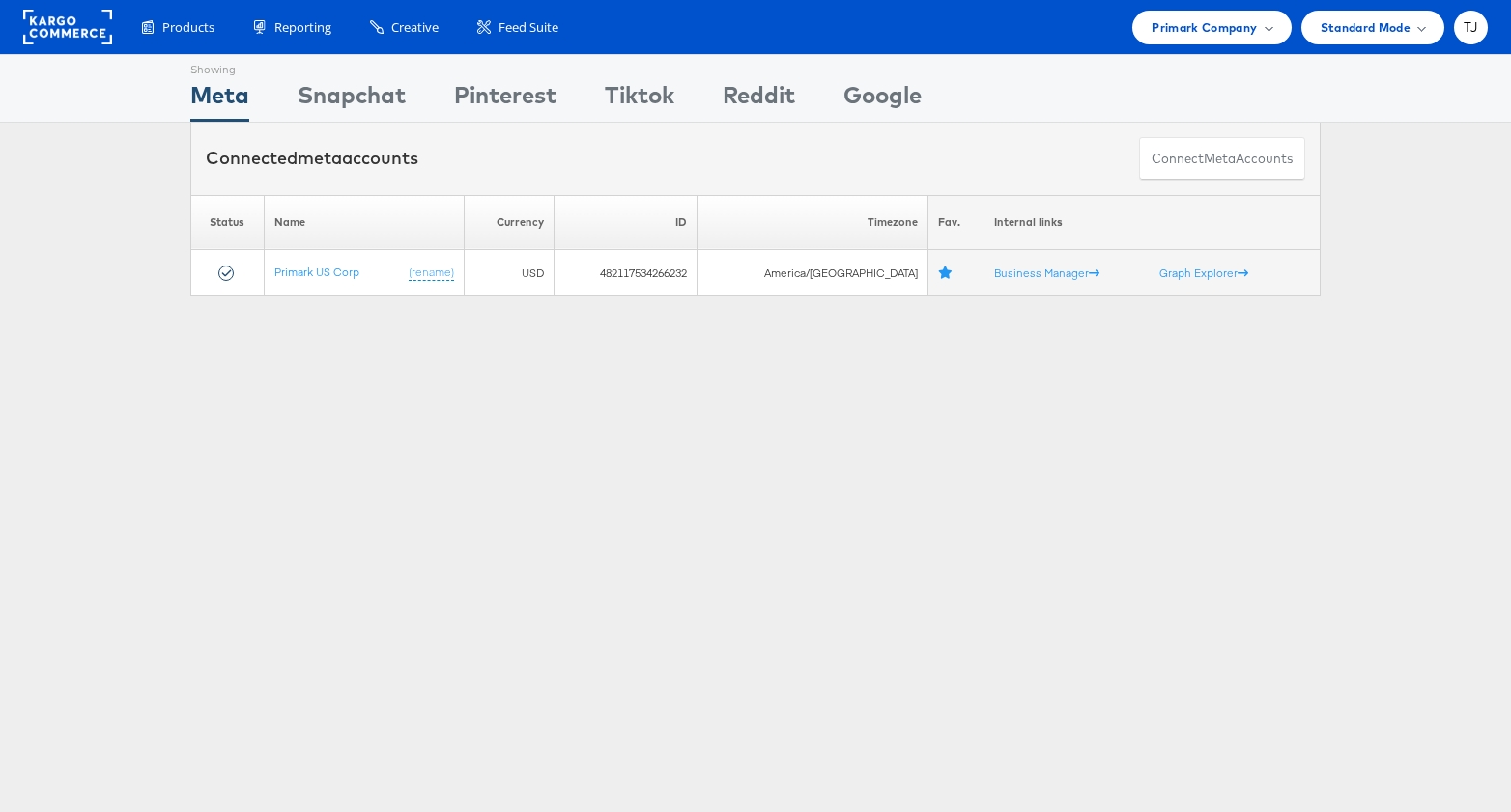 The width and height of the screenshot is (1511, 812). I want to click on span: Reporting, so click(303, 27).